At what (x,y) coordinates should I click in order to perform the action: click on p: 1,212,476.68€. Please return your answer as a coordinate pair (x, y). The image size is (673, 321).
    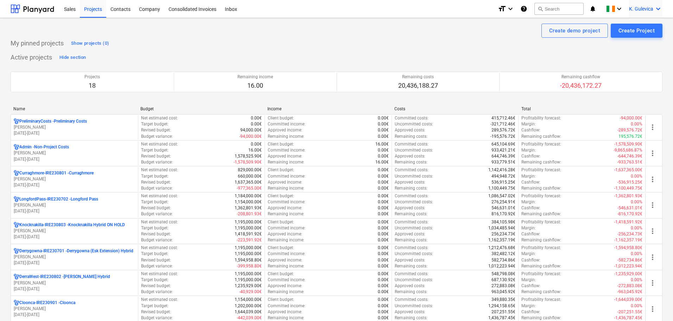
    Looking at the image, I should click on (502, 247).